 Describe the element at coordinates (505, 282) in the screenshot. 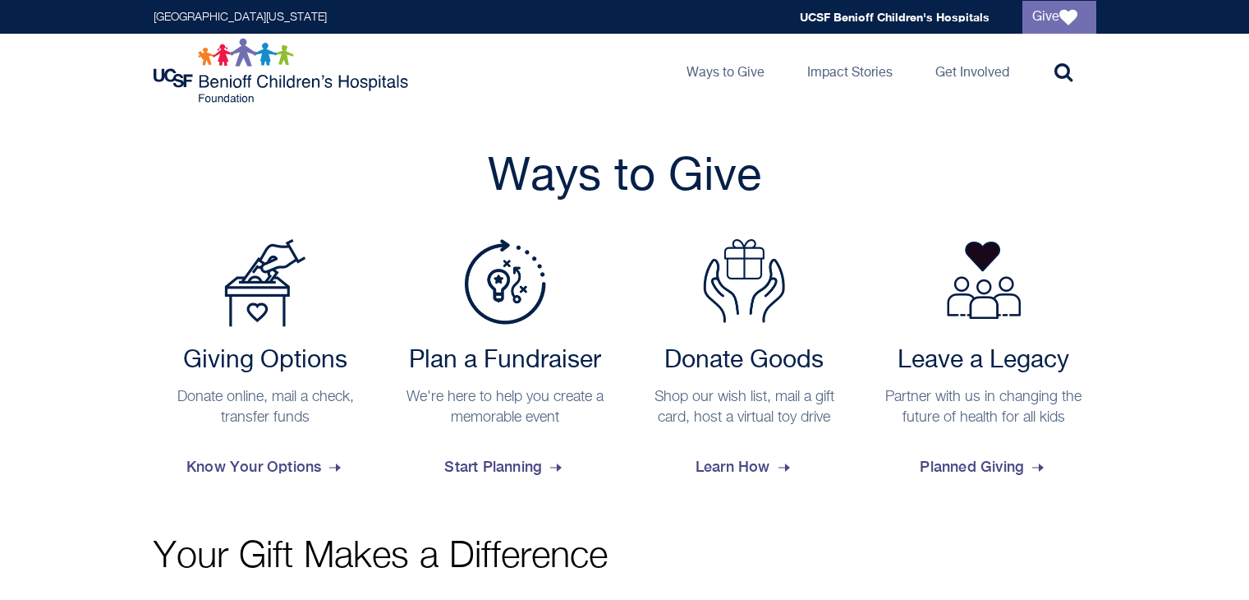

I see `img: Plan a Fundraiser` at that location.